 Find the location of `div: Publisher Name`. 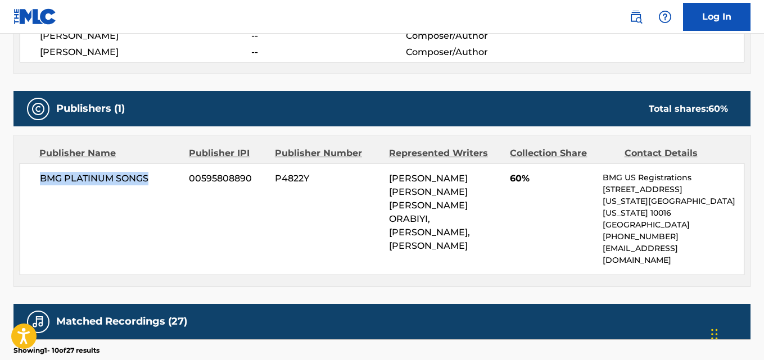

div: Publisher Name is located at coordinates (110, 153).